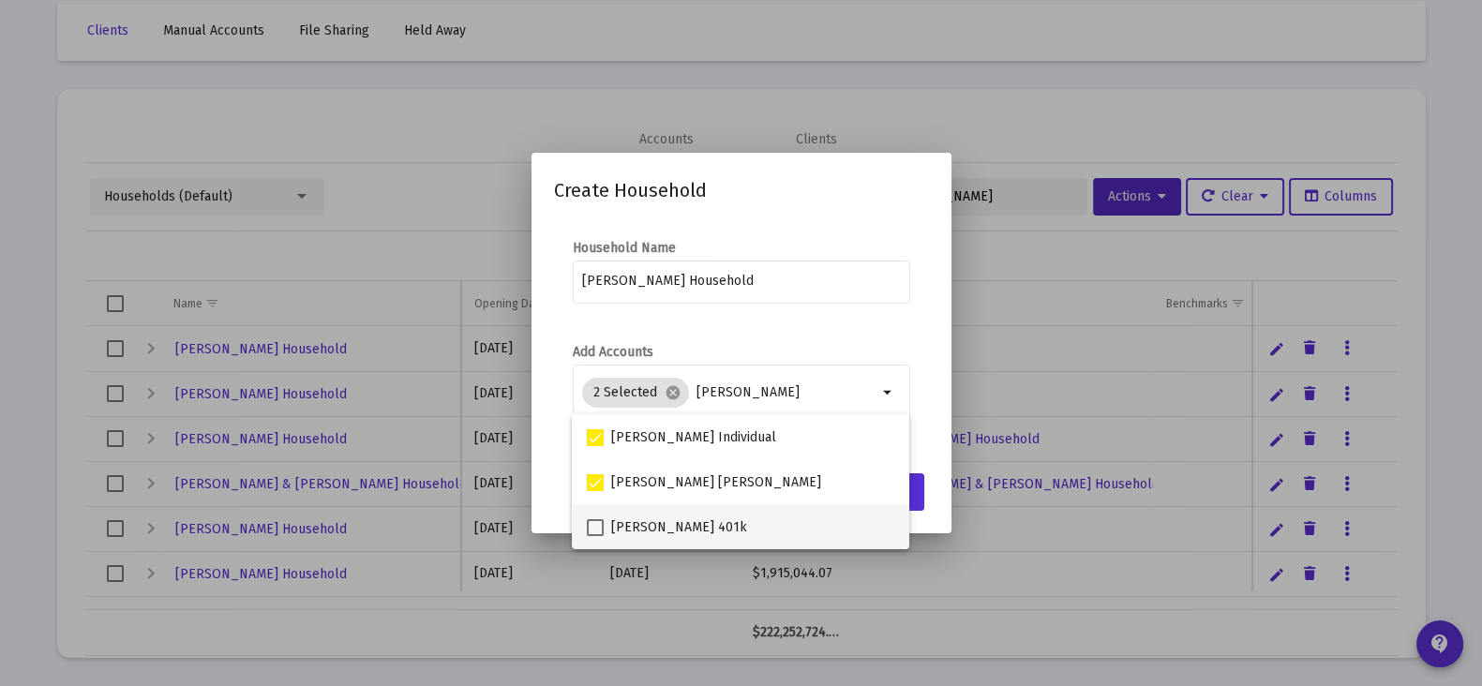 The image size is (1482, 686). I want to click on label: Add Accounts, so click(613, 351).